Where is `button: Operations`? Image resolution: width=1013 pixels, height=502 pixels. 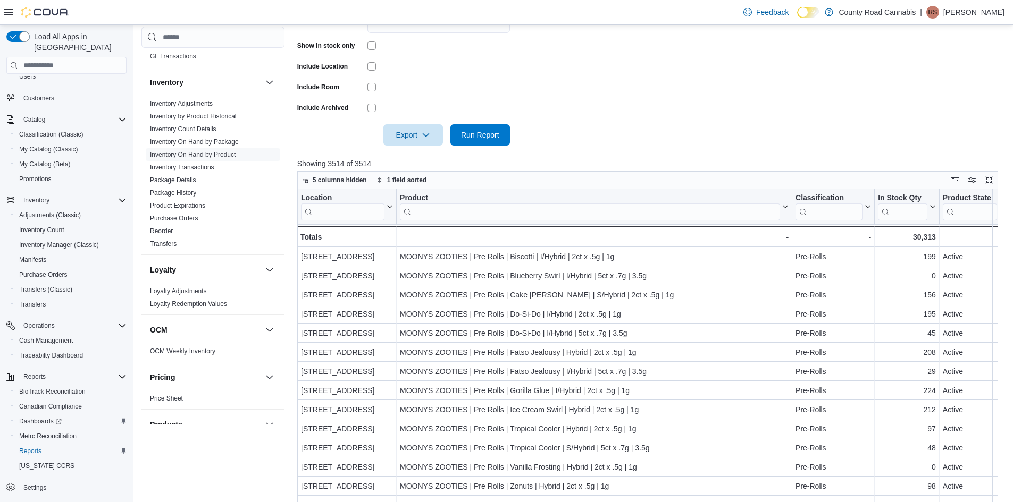
button: Operations is located at coordinates (66, 326).